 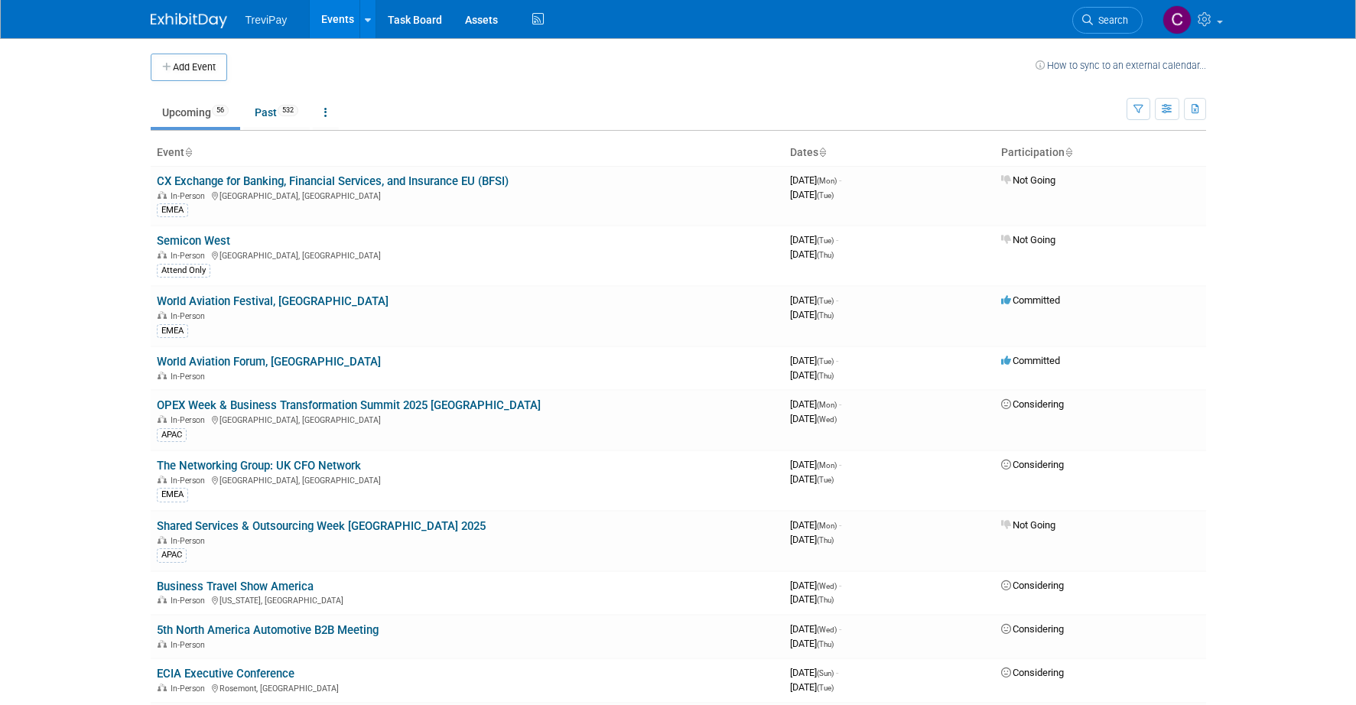 I want to click on a: Sort by Participation Type, so click(x=1068, y=152).